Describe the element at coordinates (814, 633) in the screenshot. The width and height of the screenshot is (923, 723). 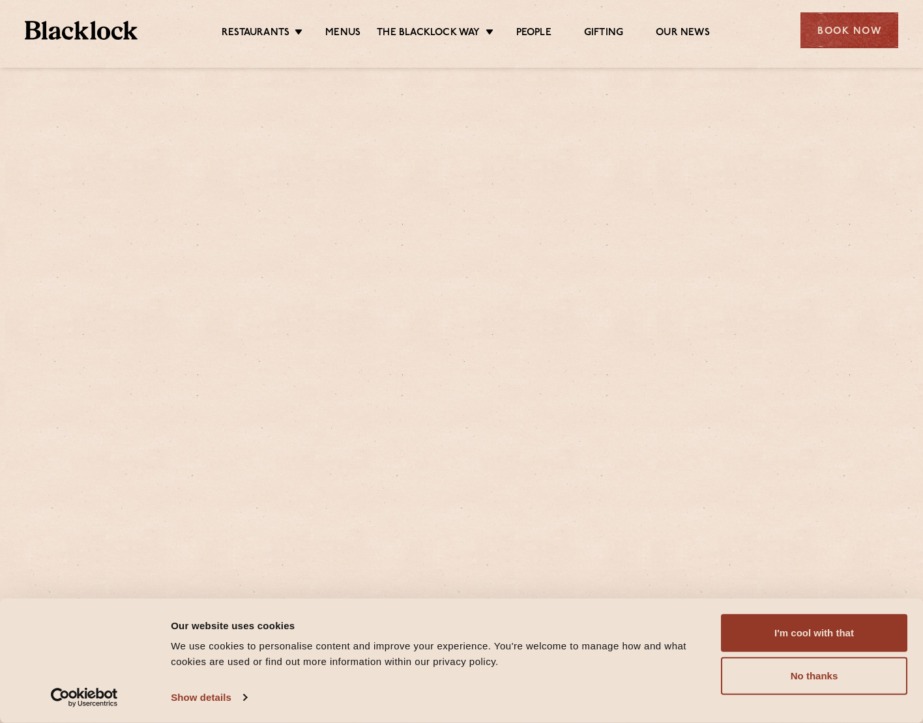
I see `button: I'm cool with that` at that location.